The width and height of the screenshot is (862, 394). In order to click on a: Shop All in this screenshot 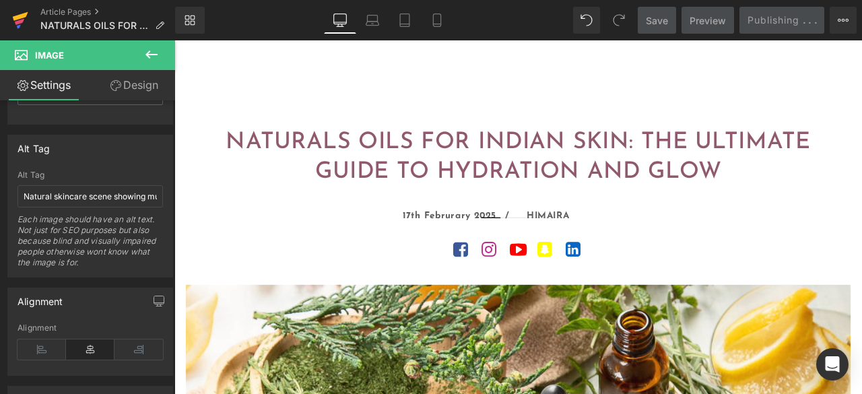, I will do `click(262, 61)`.